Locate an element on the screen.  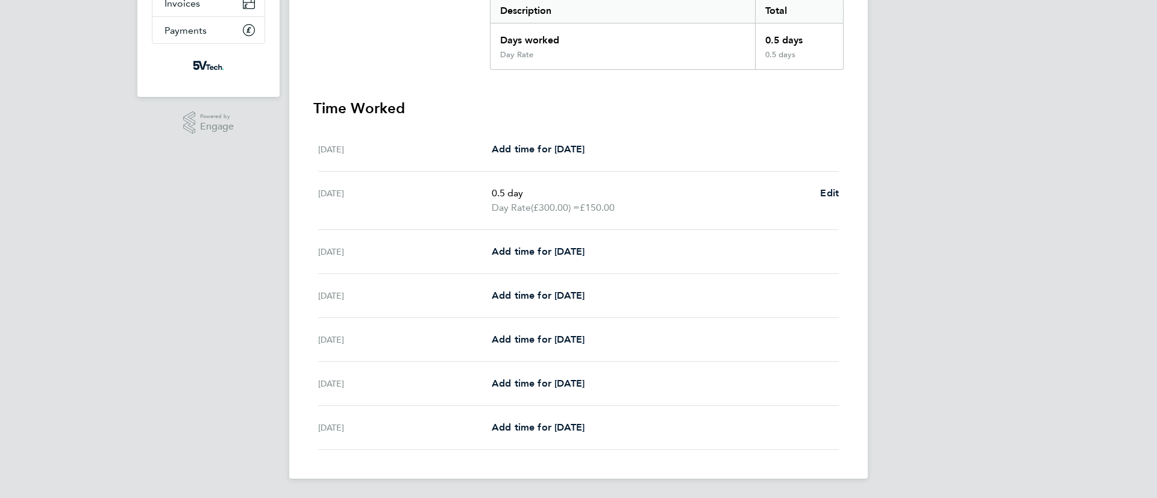
a: Edit is located at coordinates (829, 193).